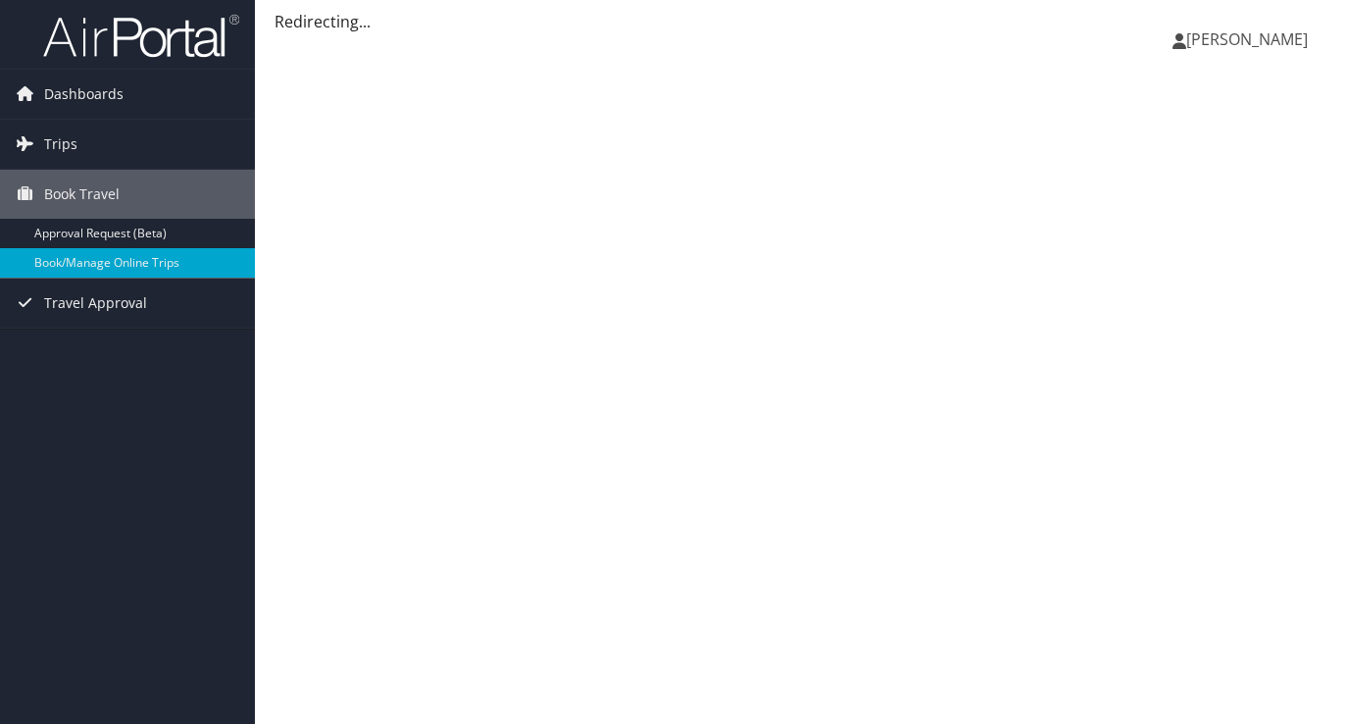 This screenshot has width=1347, height=724. Describe the element at coordinates (83, 94) in the screenshot. I see `span: Dashboards` at that location.